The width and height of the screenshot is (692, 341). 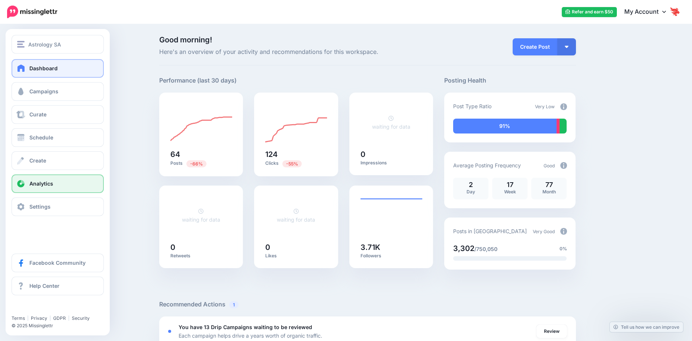 I want to click on p: Posts, so click(x=201, y=163).